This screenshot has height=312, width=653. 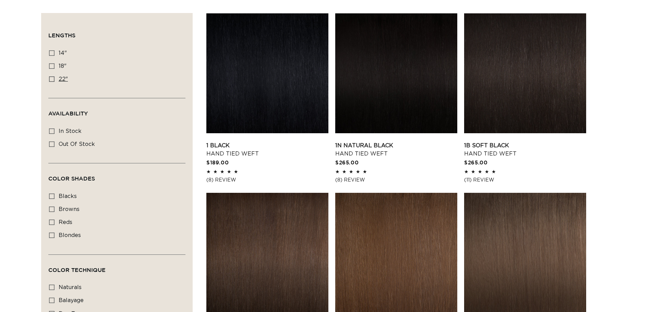 I want to click on span: balayage, so click(x=71, y=301).